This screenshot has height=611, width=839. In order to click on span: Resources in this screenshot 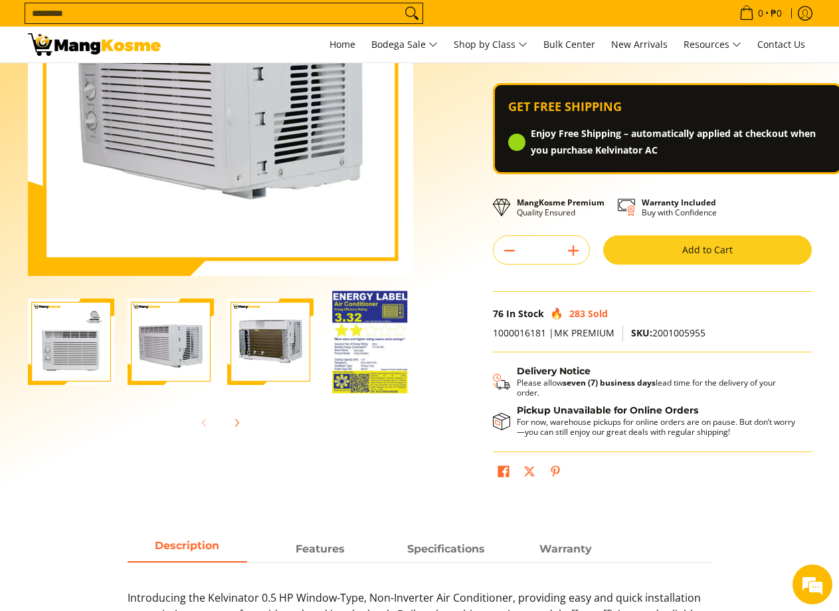, I will do `click(712, 45)`.